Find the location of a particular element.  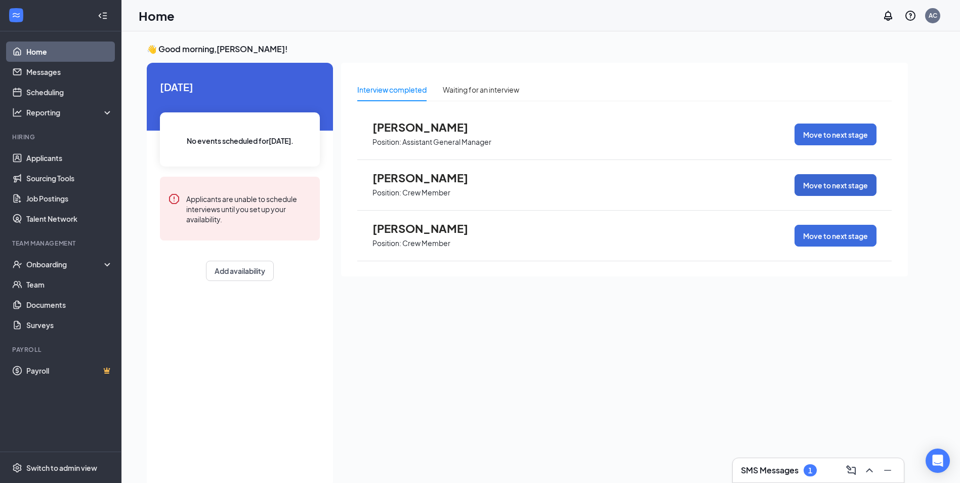

button: ComposeMessage is located at coordinates (852, 470).